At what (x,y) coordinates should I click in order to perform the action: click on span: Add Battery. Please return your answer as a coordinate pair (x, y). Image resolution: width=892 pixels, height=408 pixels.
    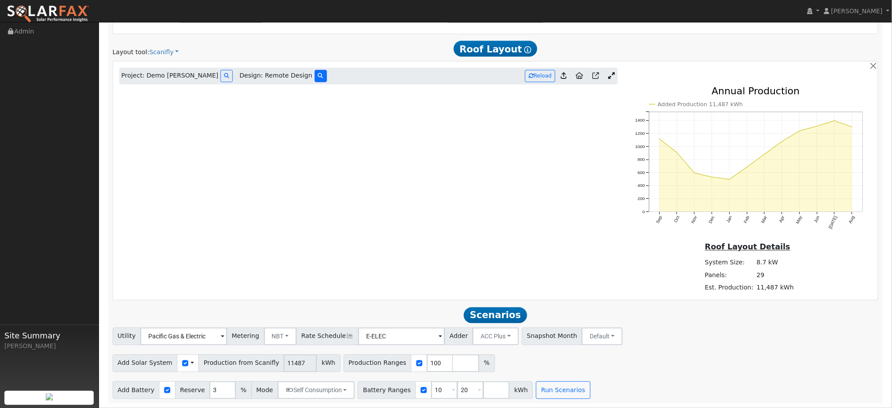
    Looking at the image, I should click on (136, 390).